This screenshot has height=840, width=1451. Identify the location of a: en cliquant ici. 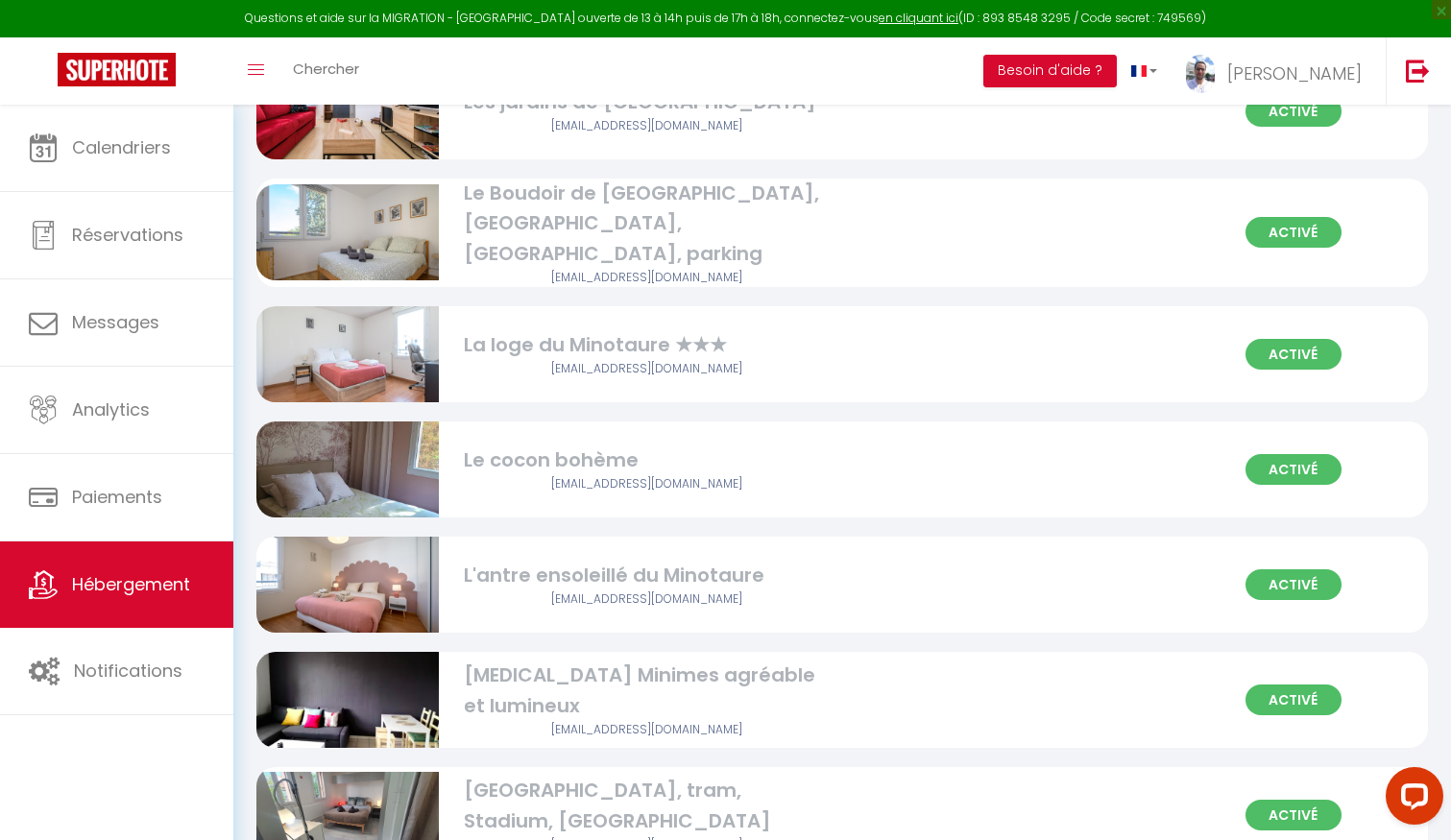
(918, 17).